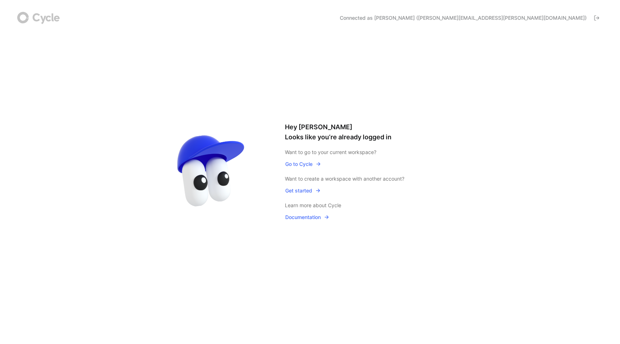 This screenshot has height=344, width=620. I want to click on span: Go to Cycle, so click(303, 164).